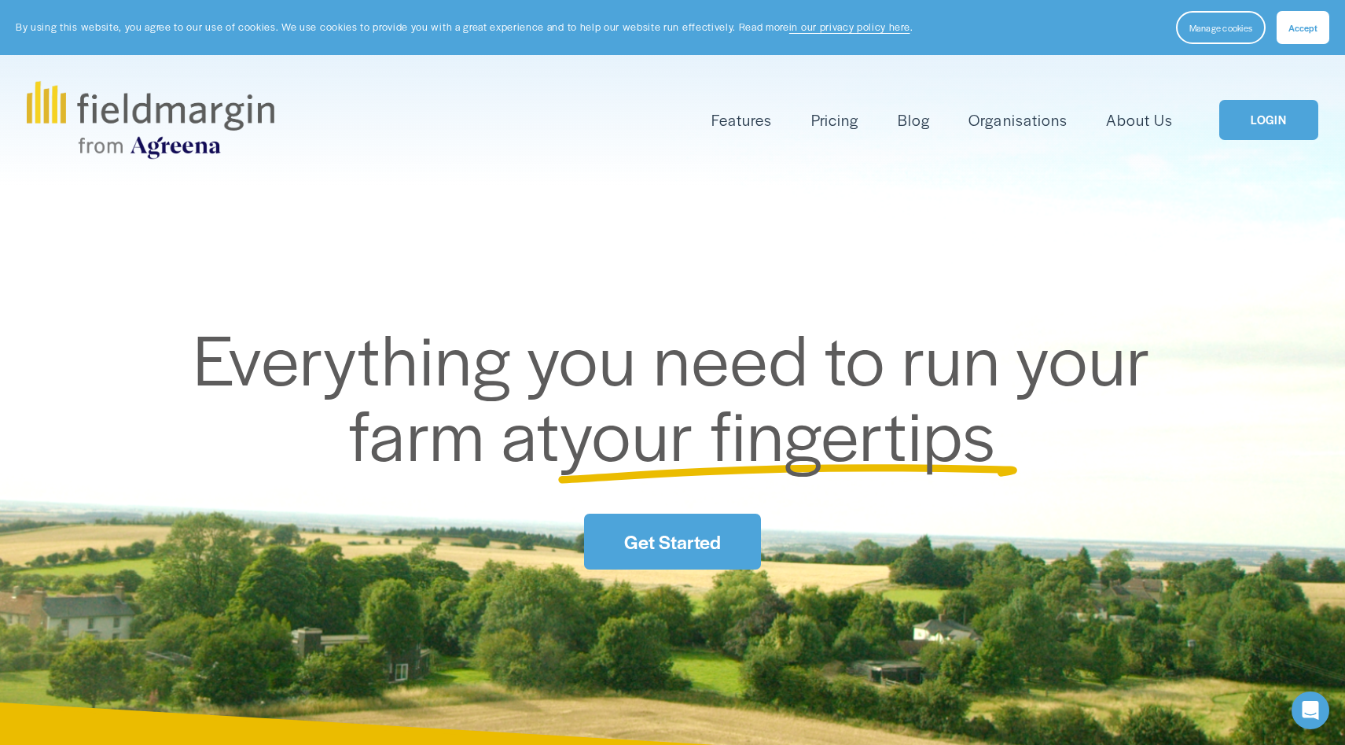 This screenshot has height=745, width=1345. What do you see at coordinates (1221, 28) in the screenshot?
I see `button: Manage cookies` at bounding box center [1221, 28].